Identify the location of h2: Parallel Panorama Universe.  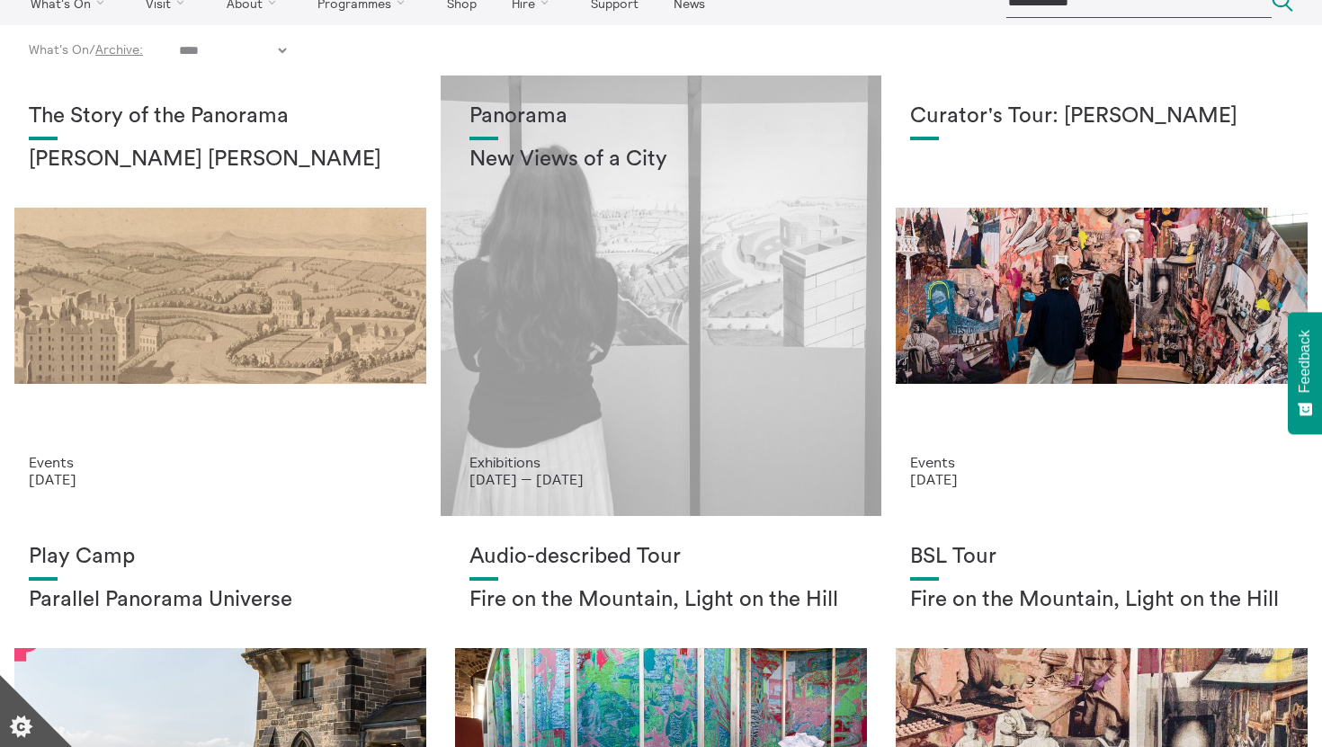
(220, 601).